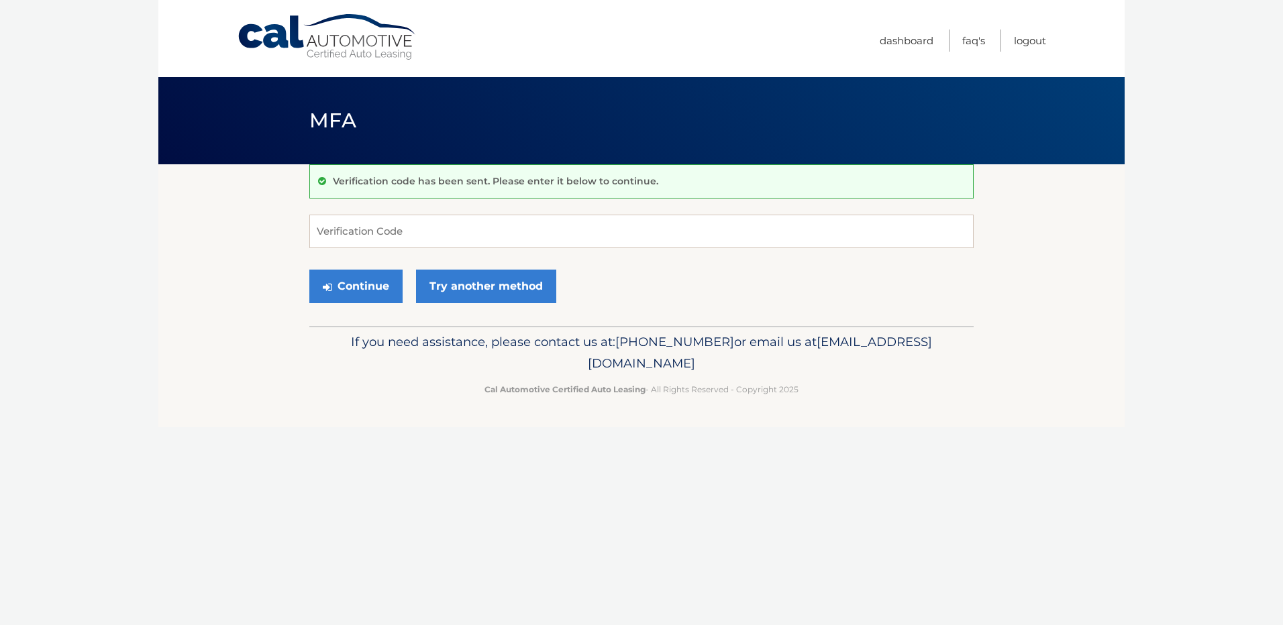 Image resolution: width=1283 pixels, height=625 pixels. I want to click on a: Try another method, so click(486, 286).